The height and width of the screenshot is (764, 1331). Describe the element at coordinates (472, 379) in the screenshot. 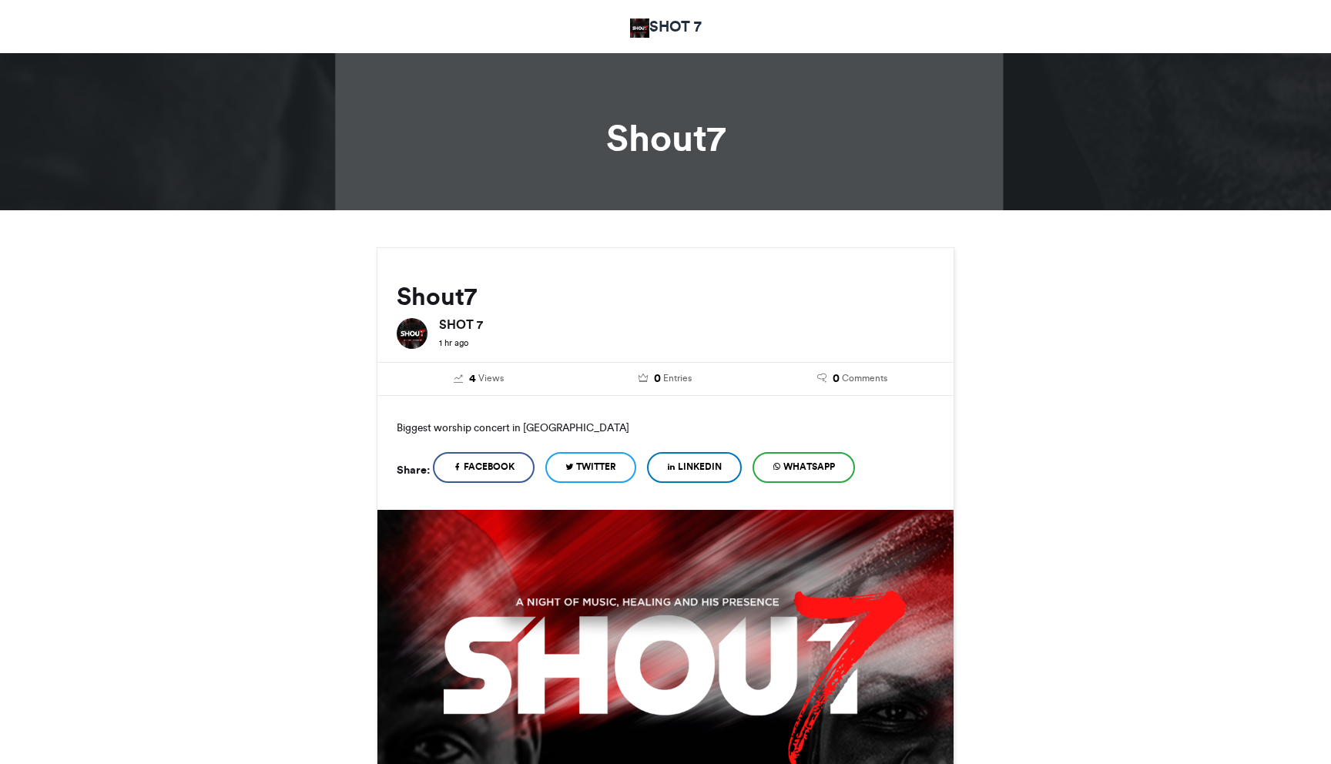

I see `span: 4` at that location.